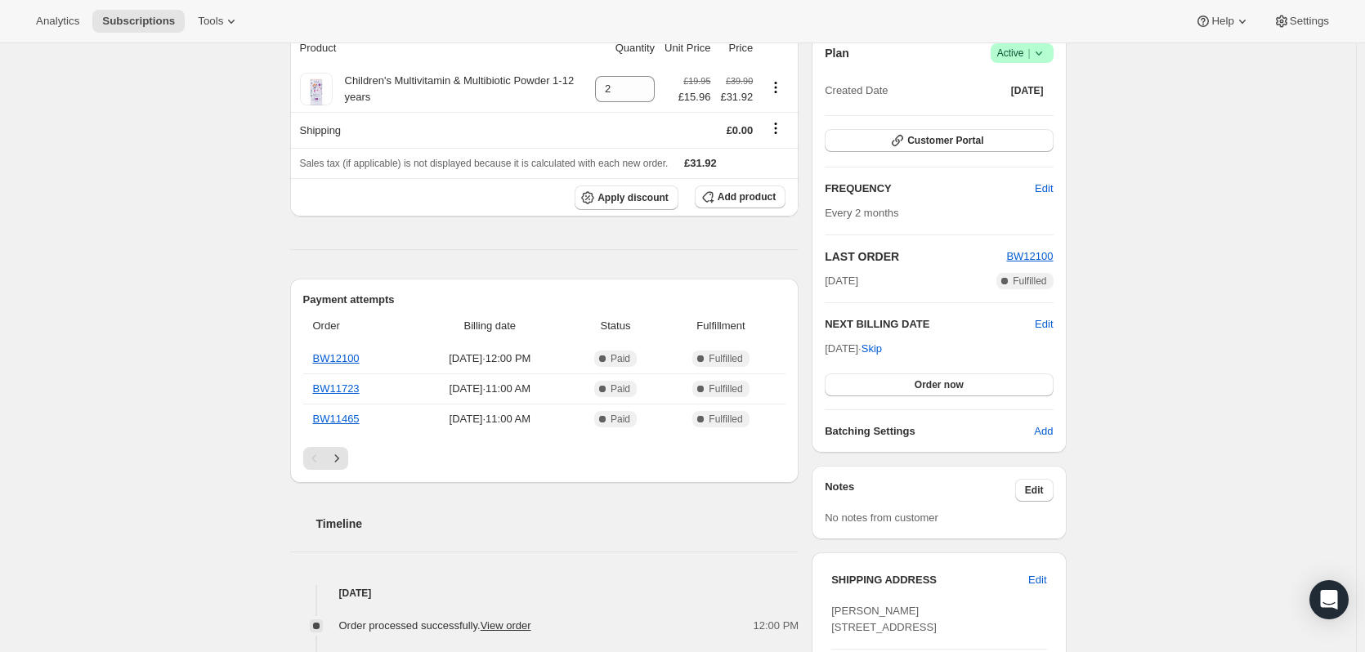  What do you see at coordinates (687, 48) in the screenshot?
I see `th: Unit Price` at bounding box center [687, 48].